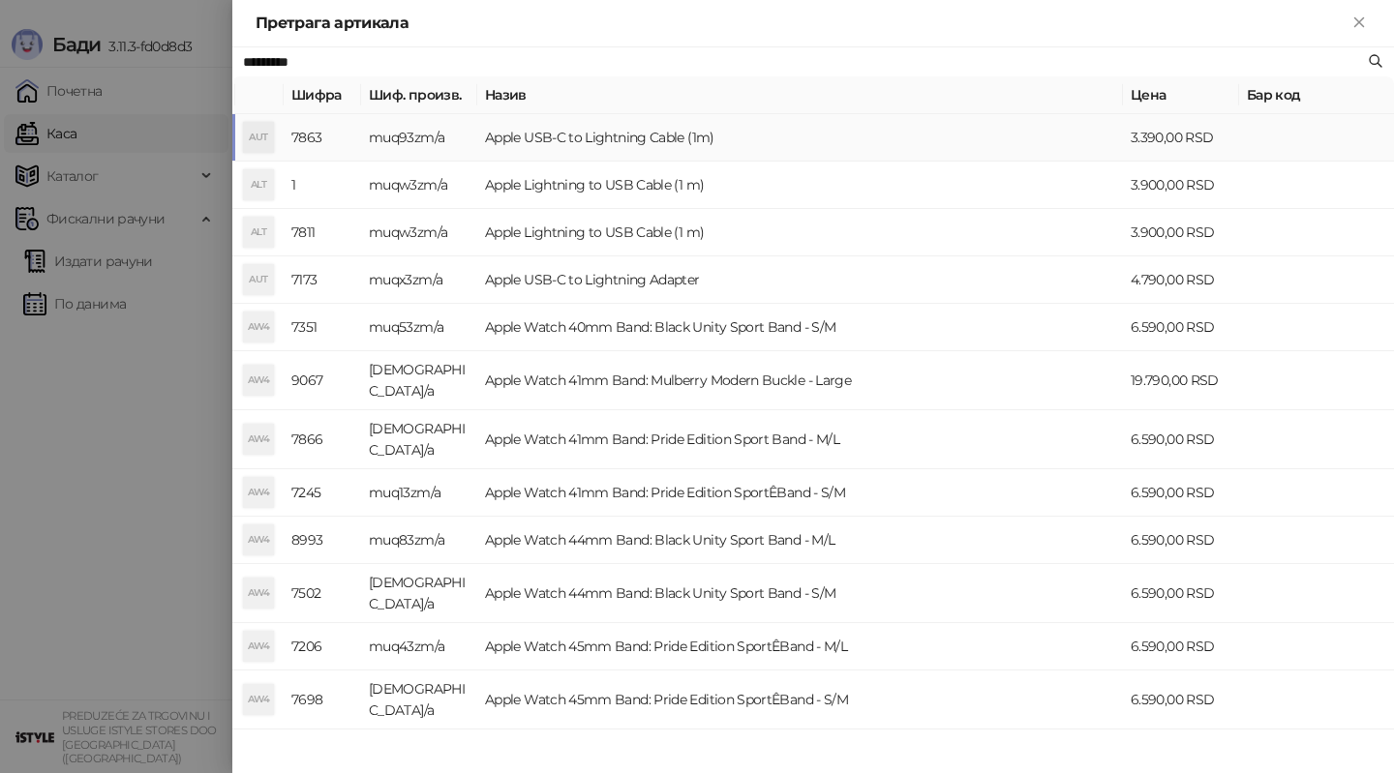 Image resolution: width=1394 pixels, height=773 pixels. Describe the element at coordinates (800, 327) in the screenshot. I see `td: Apple Watch 40mm Band: Black Unity Sport Band - S/M` at that location.